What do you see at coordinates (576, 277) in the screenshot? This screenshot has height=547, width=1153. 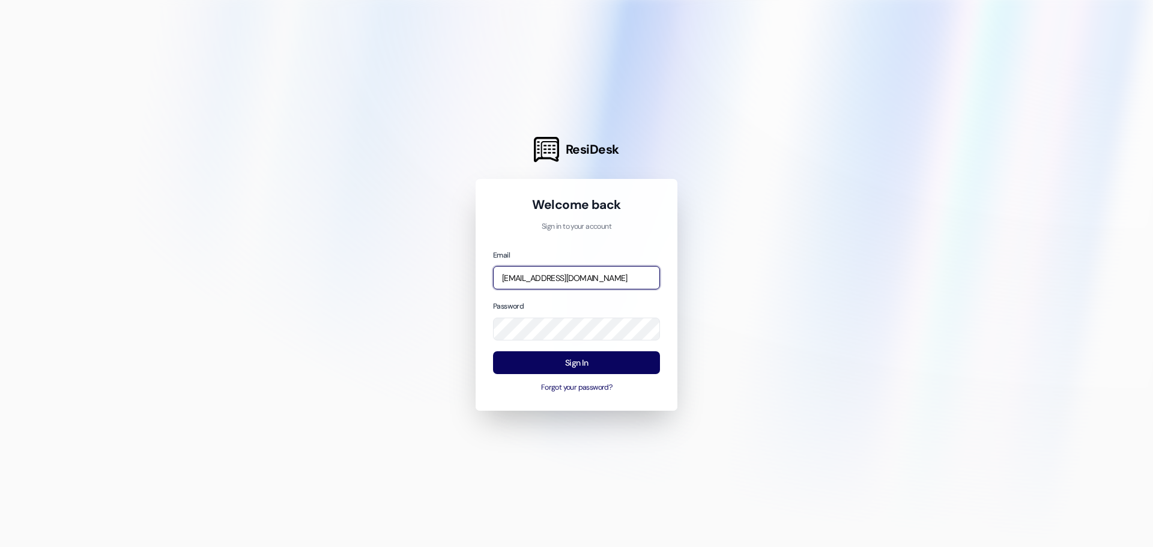 I see `input: name@example.com` at bounding box center [576, 277].